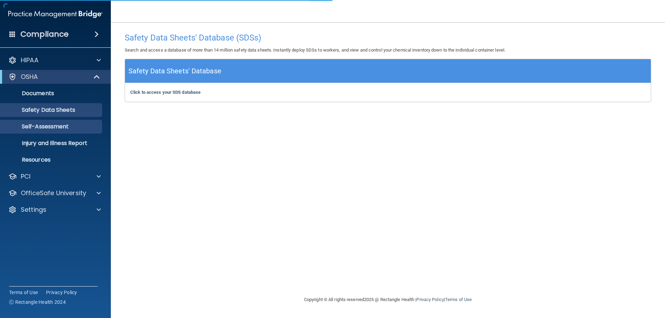 The height and width of the screenshot is (318, 665). What do you see at coordinates (52, 143) in the screenshot?
I see `p: Injury and Illness Report` at bounding box center [52, 143].